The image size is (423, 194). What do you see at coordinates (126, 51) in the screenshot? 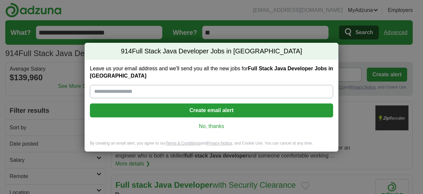
I see `span: 914` at bounding box center [126, 51].